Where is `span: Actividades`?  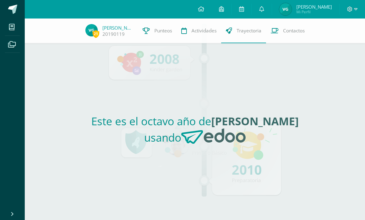 span: Actividades is located at coordinates (204, 31).